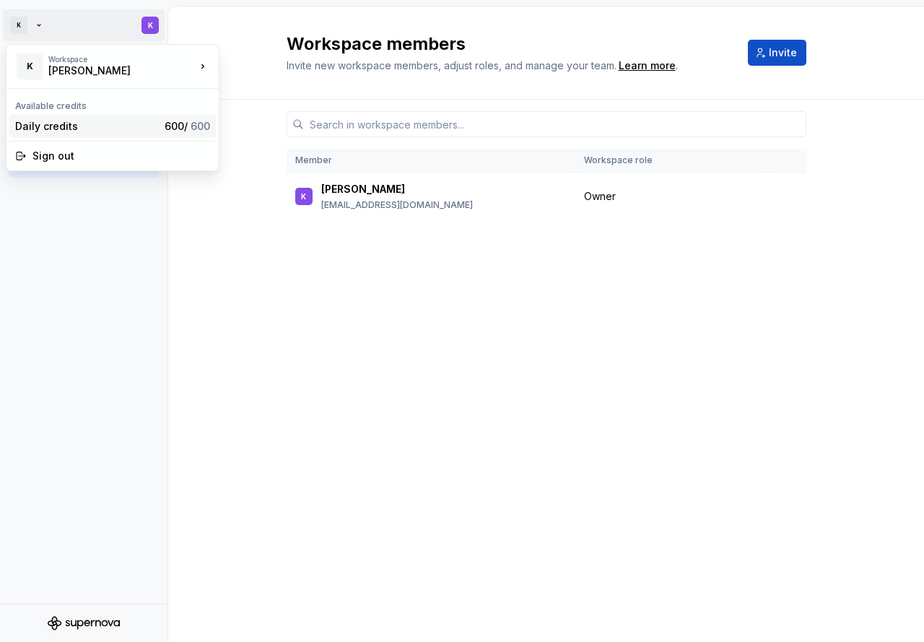 This screenshot has height=642, width=924. I want to click on div: Available credits, so click(113, 103).